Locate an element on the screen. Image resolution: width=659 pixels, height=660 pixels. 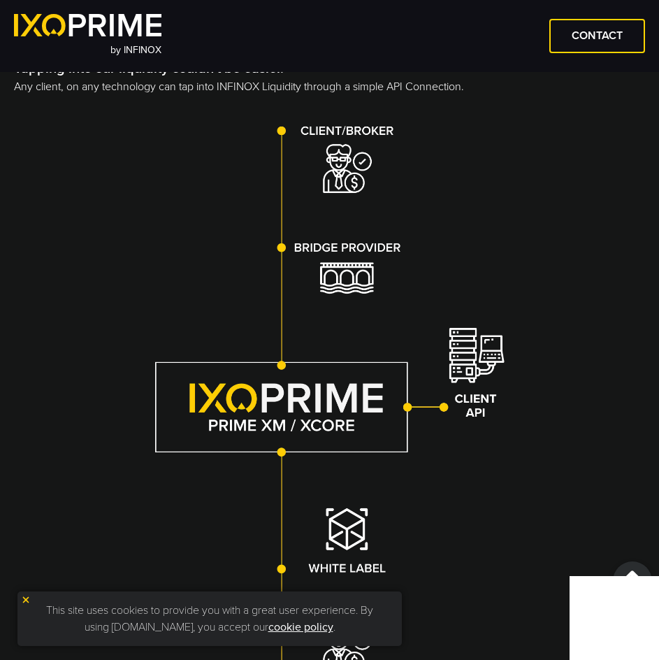
a: by INFINOX is located at coordinates (87, 36).